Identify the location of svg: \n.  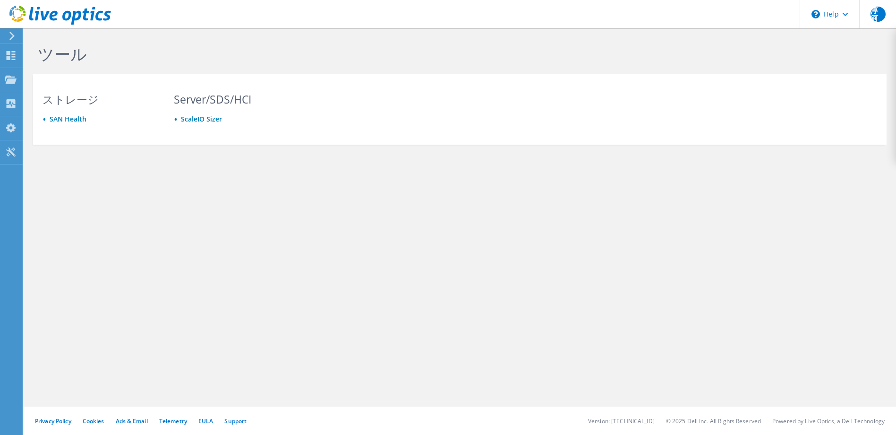
(816, 14).